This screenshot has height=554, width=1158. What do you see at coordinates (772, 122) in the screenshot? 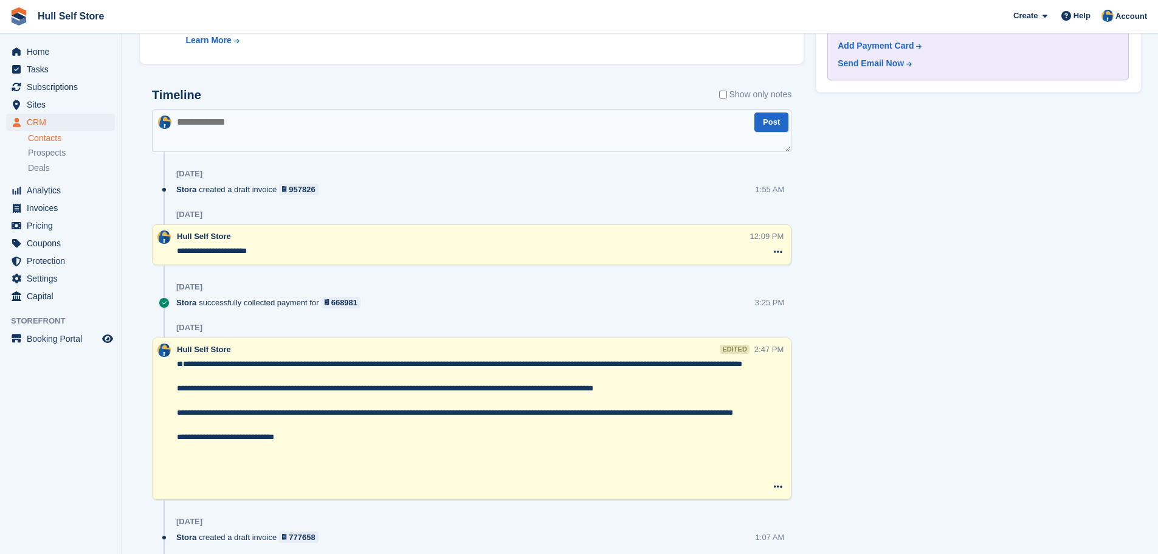
I see `button: Post` at bounding box center [772, 122].